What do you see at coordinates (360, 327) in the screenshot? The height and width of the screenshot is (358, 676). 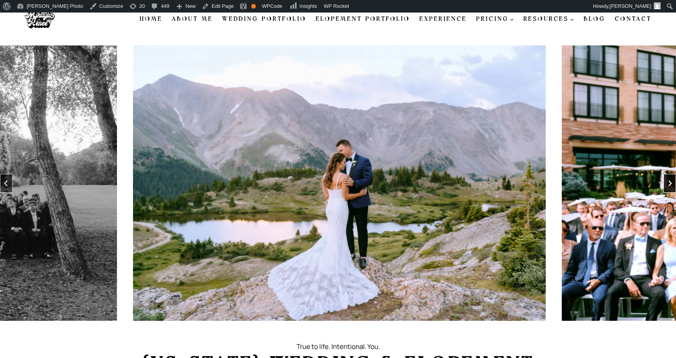 I see `button: Go to slide 8` at bounding box center [360, 327].